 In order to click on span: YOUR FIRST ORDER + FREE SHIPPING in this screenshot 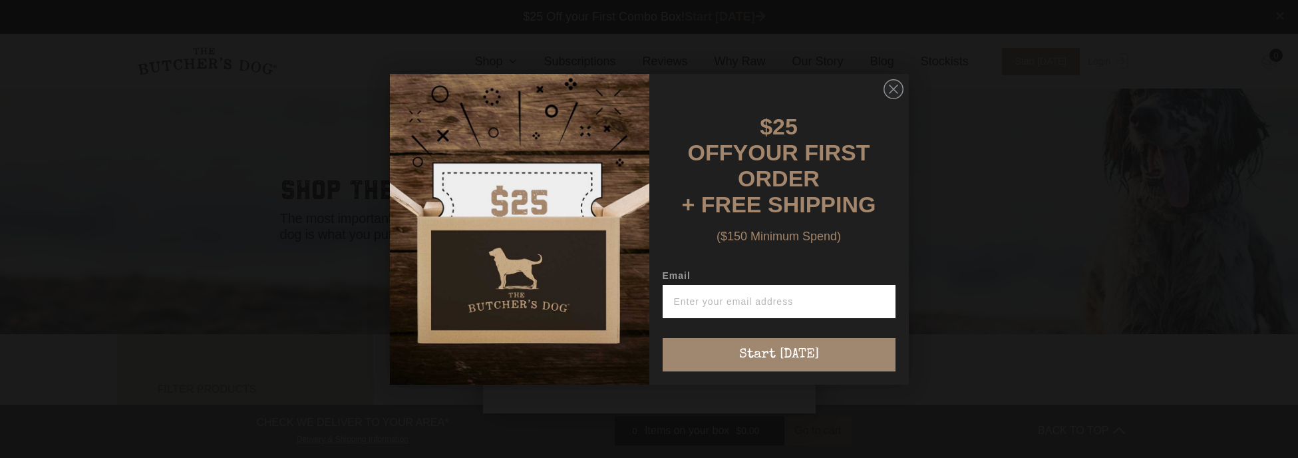, I will do `click(779, 178)`.